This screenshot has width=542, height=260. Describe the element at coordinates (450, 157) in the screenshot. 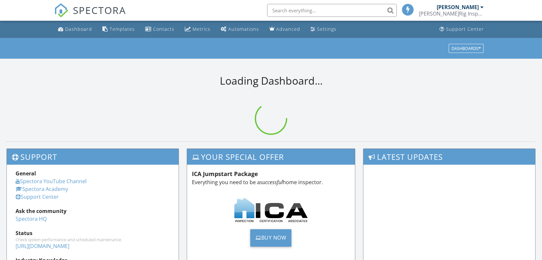

I see `h3: Latest Updates` at that location.